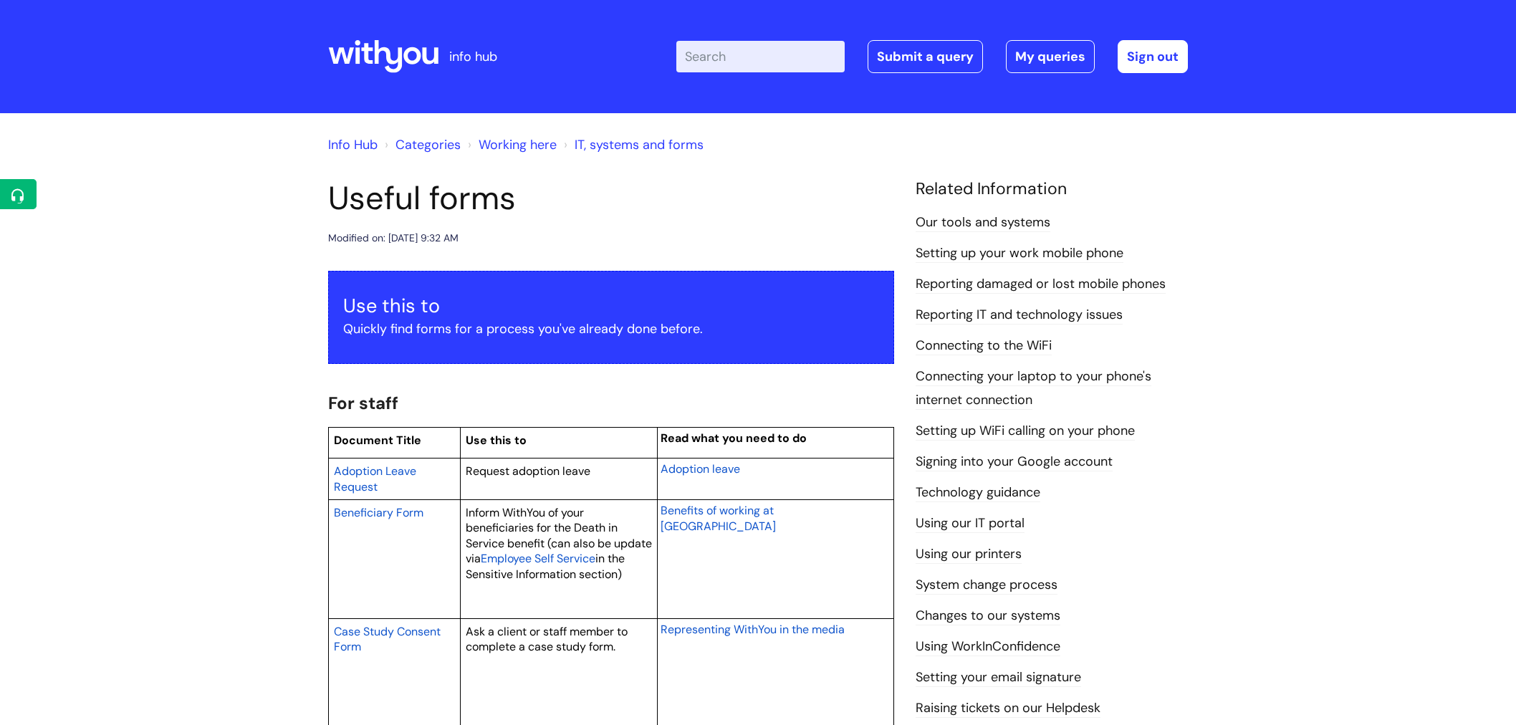 This screenshot has width=1516, height=725. I want to click on span: For staff, so click(363, 403).